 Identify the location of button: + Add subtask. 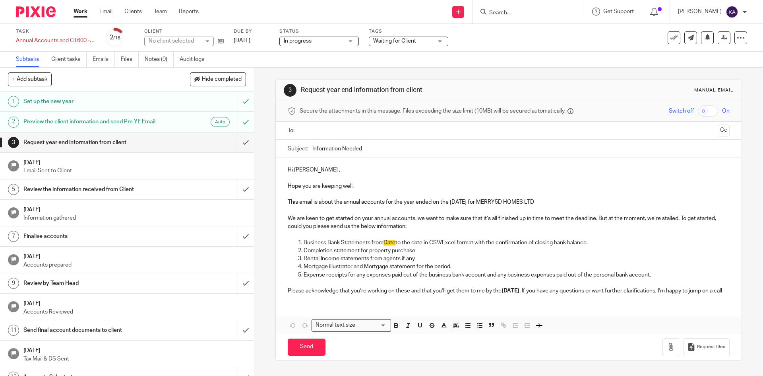
(30, 79).